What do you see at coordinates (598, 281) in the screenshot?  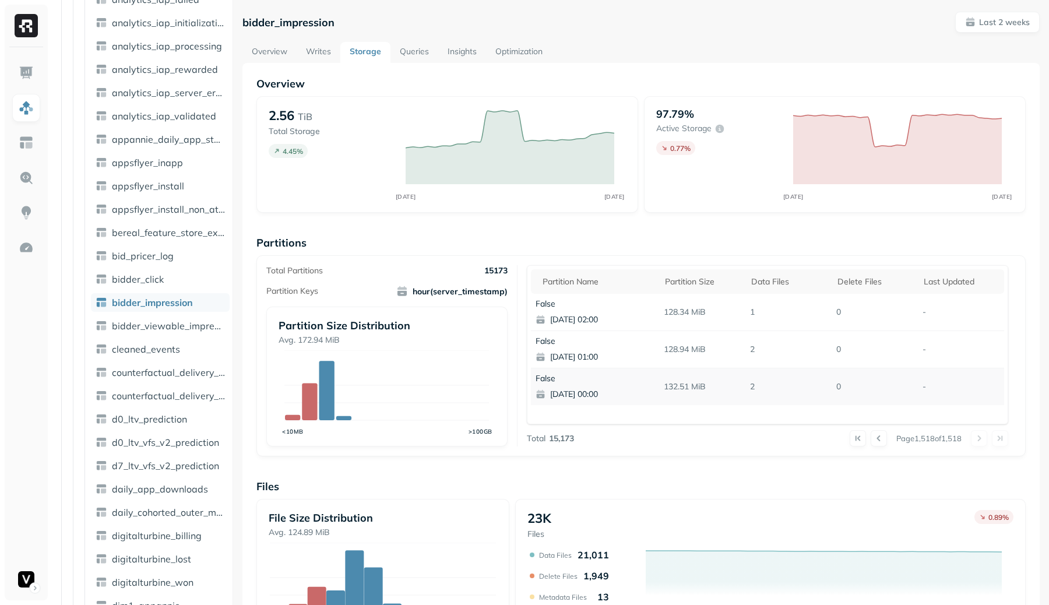 I see `div: Partition name` at bounding box center [598, 281].